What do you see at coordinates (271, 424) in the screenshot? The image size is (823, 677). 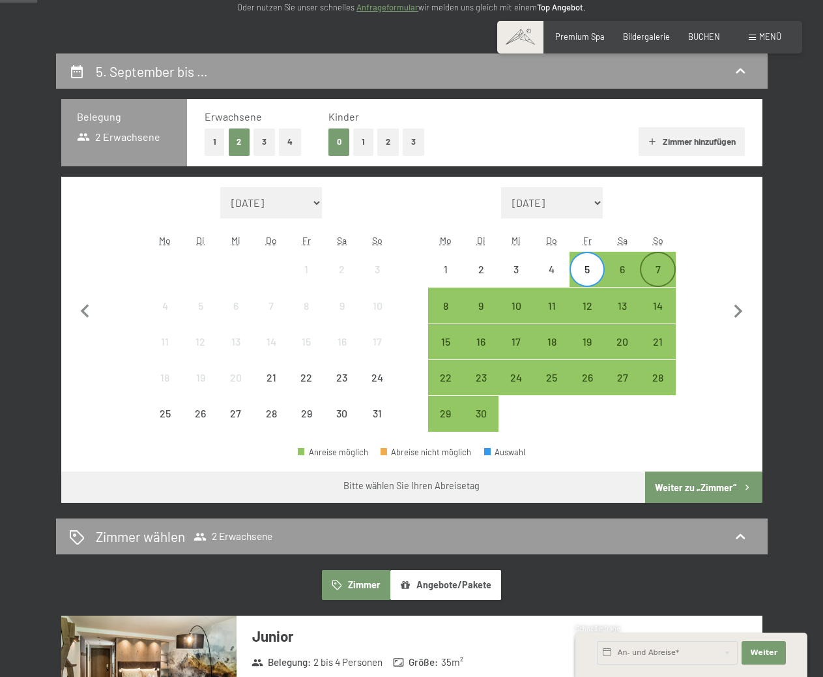 I see `div: 28` at bounding box center [271, 424].